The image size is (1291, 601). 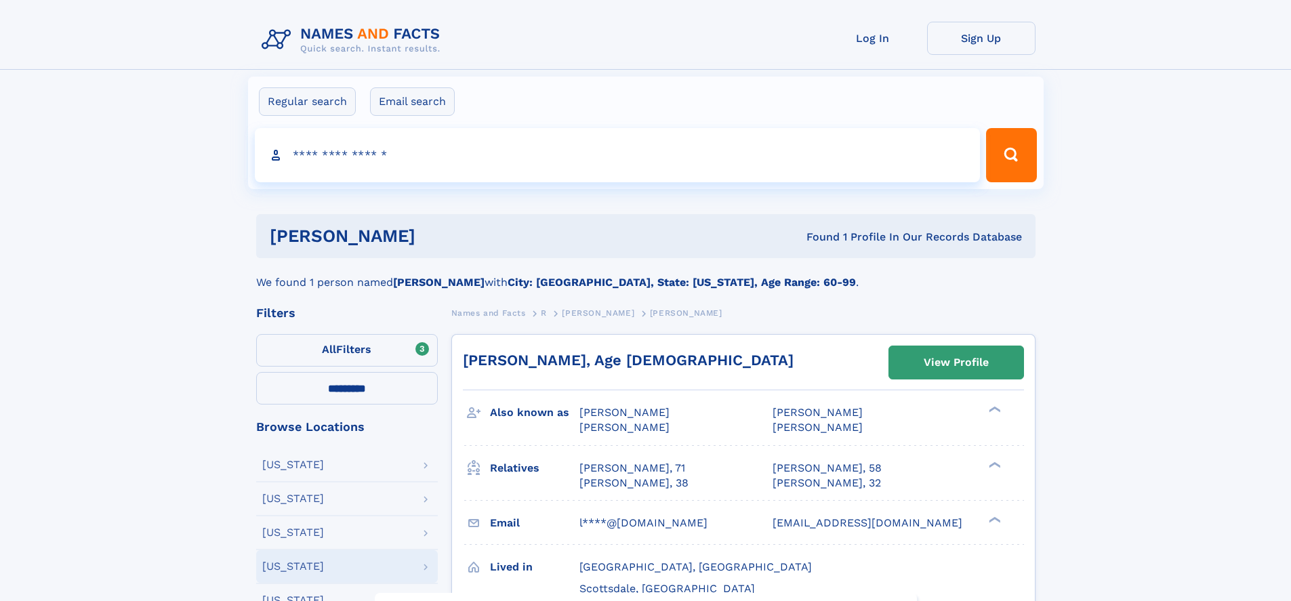 I want to click on button: Search Button, so click(x=1011, y=155).